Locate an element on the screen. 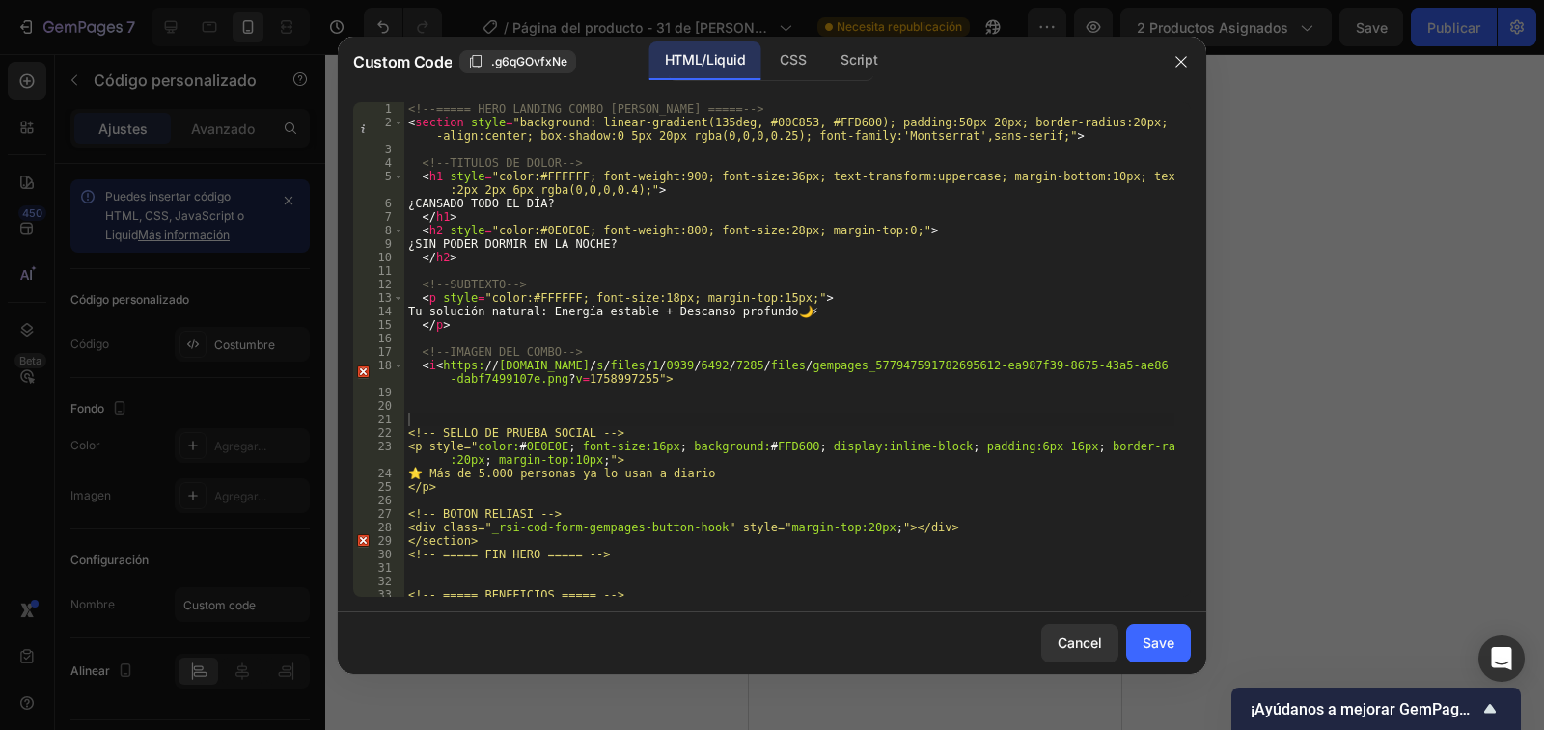  div: 27 is located at coordinates (378, 514).